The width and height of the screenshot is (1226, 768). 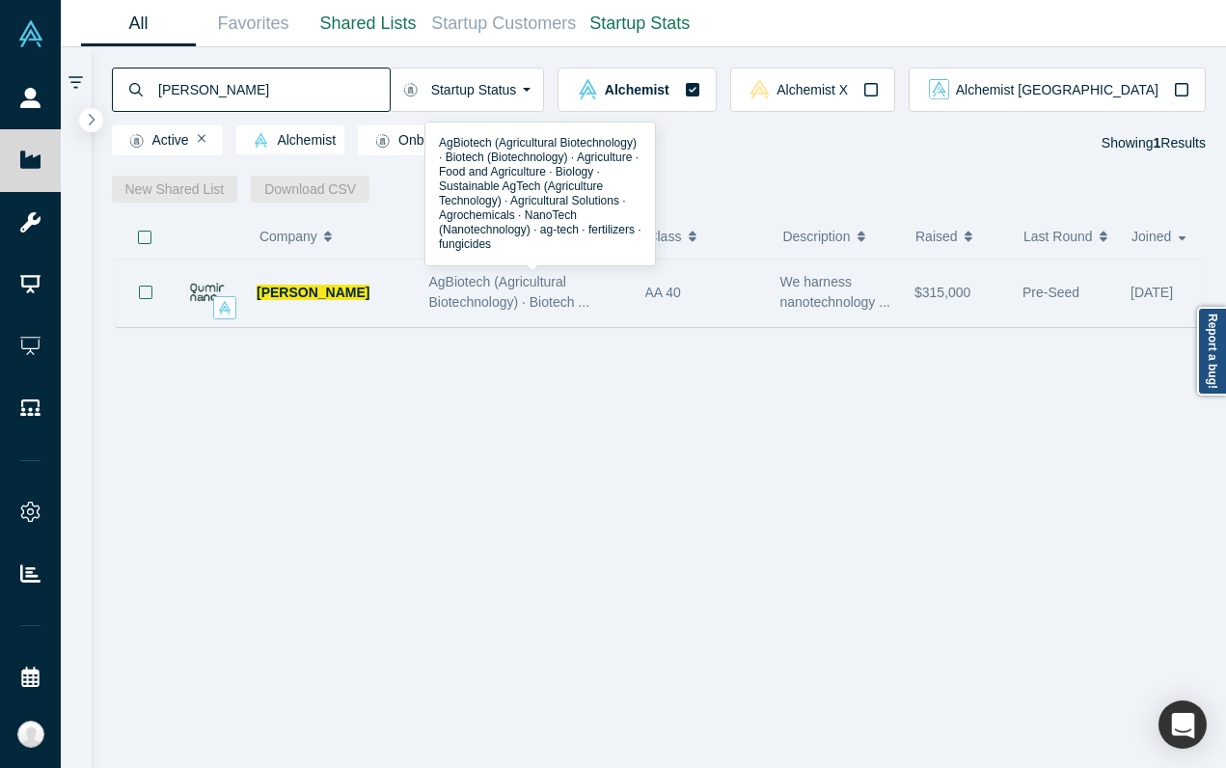 What do you see at coordinates (416, 141) in the screenshot?
I see `span: Onboarded` at bounding box center [416, 141].